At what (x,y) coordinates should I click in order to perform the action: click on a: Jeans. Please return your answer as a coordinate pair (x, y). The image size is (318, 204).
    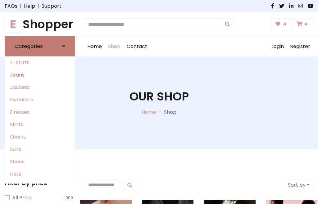
    Looking at the image, I should click on (40, 75).